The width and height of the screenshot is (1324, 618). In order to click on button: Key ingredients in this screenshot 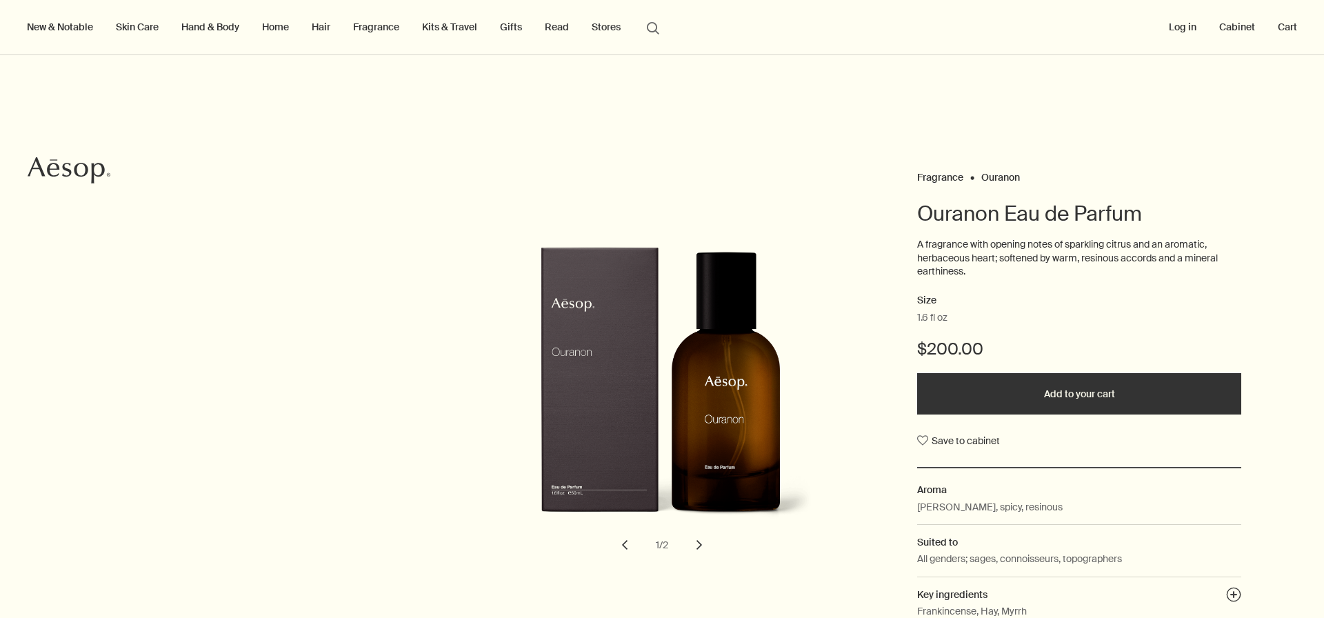, I will do `click(1233, 596)`.